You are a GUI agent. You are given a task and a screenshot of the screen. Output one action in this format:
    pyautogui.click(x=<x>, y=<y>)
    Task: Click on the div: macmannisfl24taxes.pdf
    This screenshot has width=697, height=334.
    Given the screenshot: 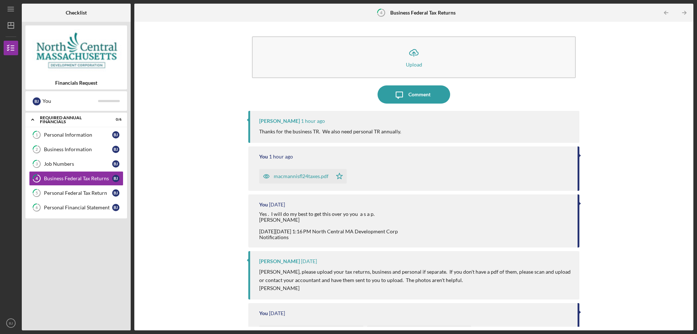 What is the action you would take?
    pyautogui.click(x=301, y=176)
    